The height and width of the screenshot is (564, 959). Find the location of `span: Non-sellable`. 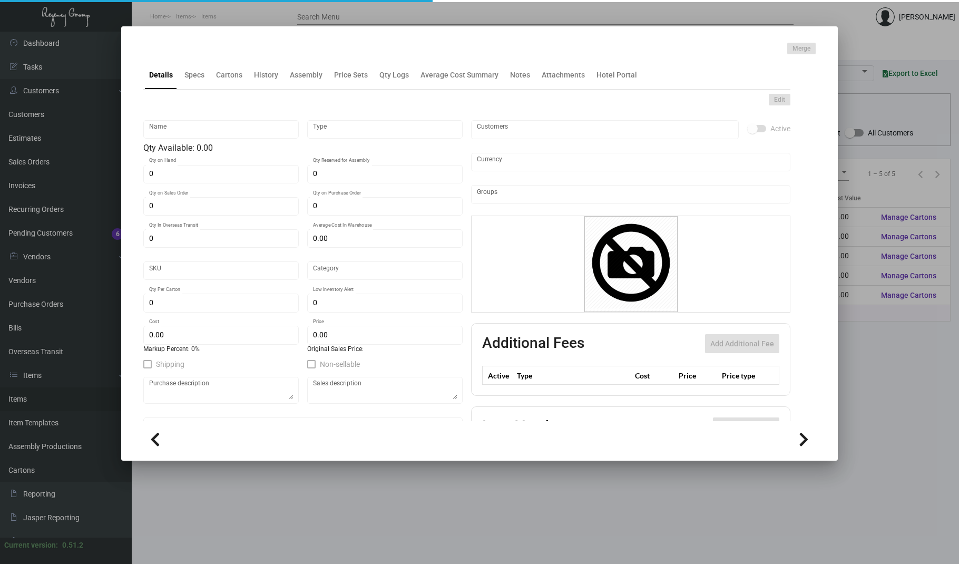

span: Non-sellable is located at coordinates (340, 364).